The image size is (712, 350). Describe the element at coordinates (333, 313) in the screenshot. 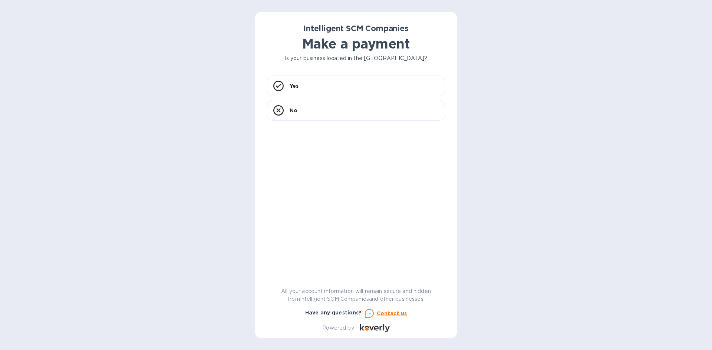

I see `b: Have any questions?` at that location.